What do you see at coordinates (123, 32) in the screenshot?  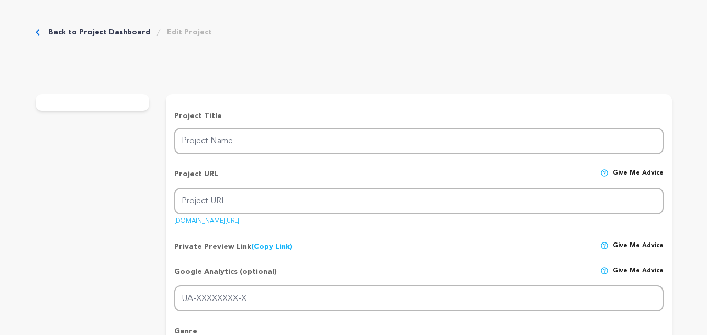 I see `div: Breadcrumb` at bounding box center [123, 32].